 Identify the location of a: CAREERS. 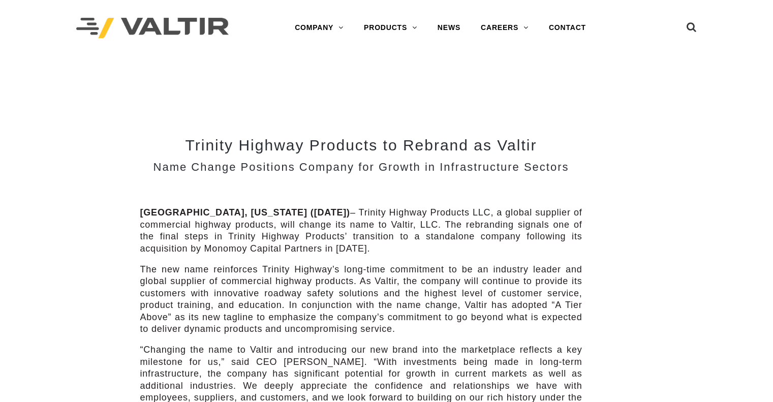
(505, 28).